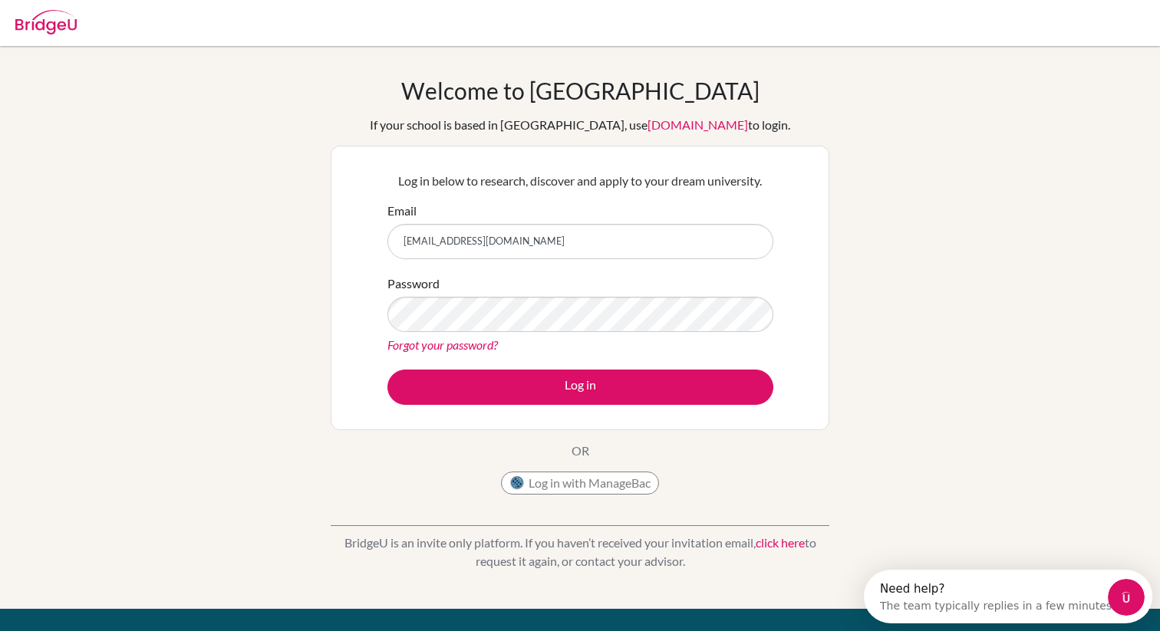  I want to click on div: The team typically replies in a few minutes., so click(133, 33).